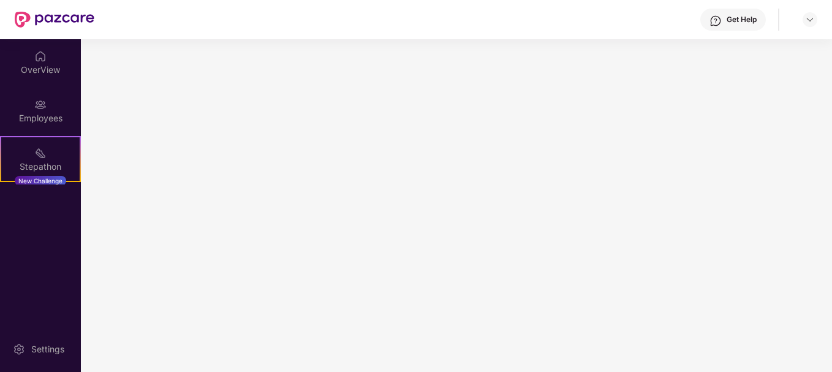 The width and height of the screenshot is (832, 372). What do you see at coordinates (55, 20) in the screenshot?
I see `img: New Pazcare Logo` at bounding box center [55, 20].